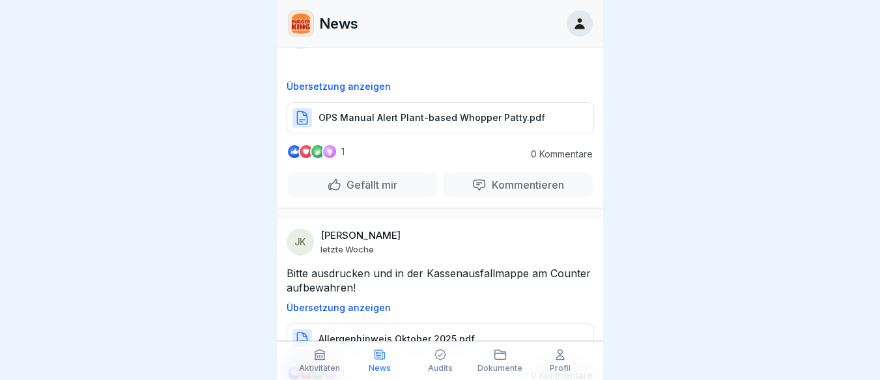 The height and width of the screenshot is (380, 880). What do you see at coordinates (432, 118) in the screenshot?
I see `p: OPS Manual Alert Plant-based Whopper Patty.pdf` at bounding box center [432, 118].